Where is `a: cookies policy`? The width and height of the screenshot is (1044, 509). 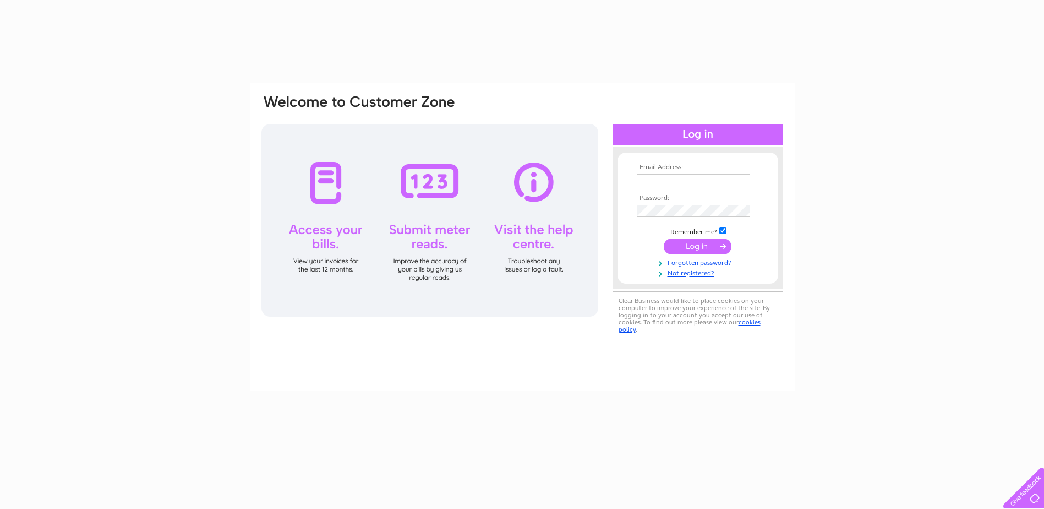 a: cookies policy is located at coordinates (690, 325).